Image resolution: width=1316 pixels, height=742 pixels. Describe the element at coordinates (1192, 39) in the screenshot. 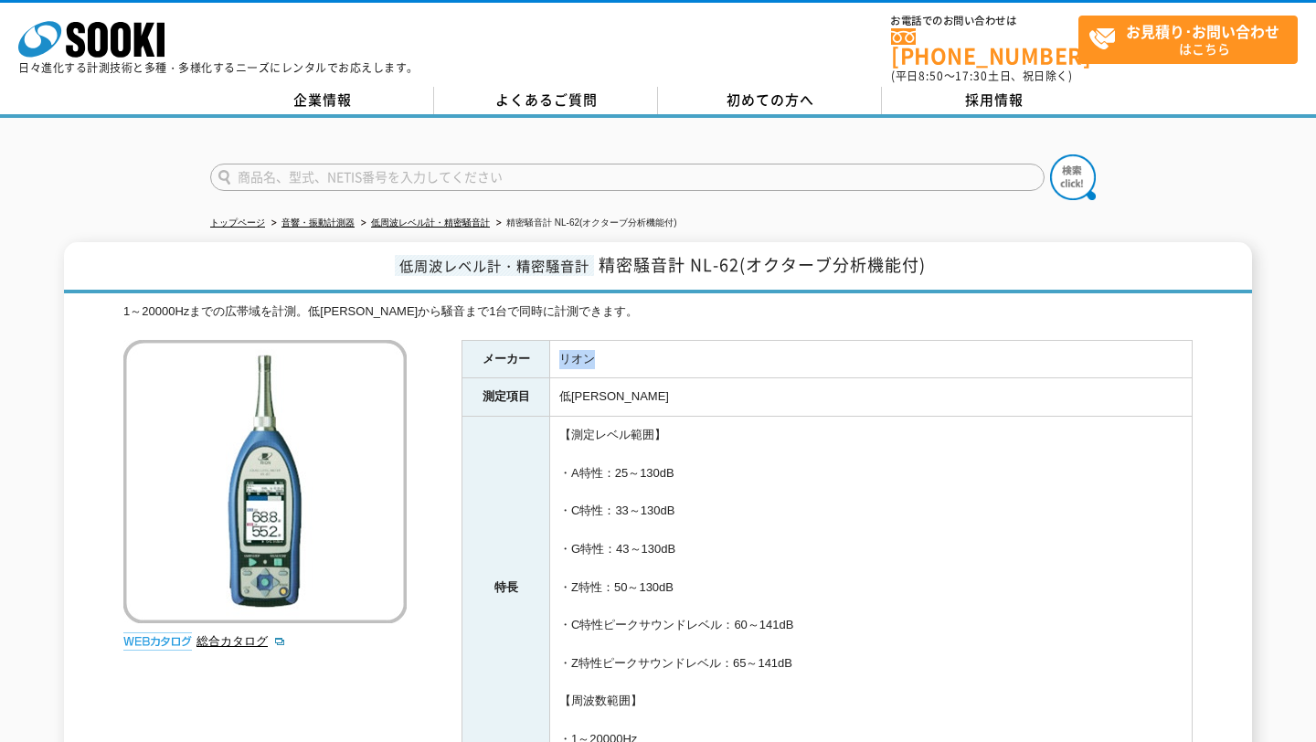

I see `span: はこちら` at that location.